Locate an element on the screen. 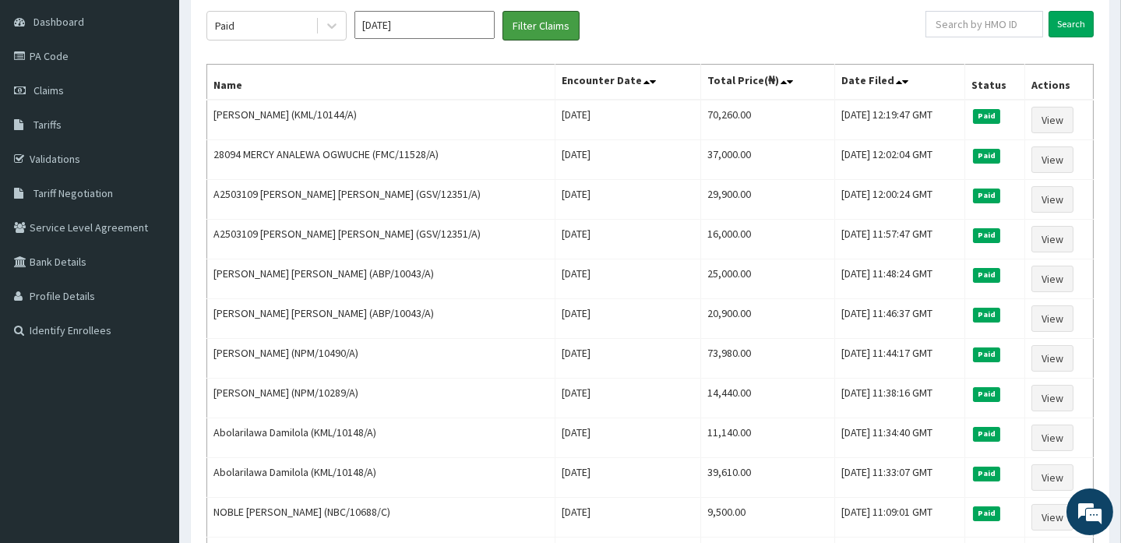  button: Filter Claims is located at coordinates (541, 26).